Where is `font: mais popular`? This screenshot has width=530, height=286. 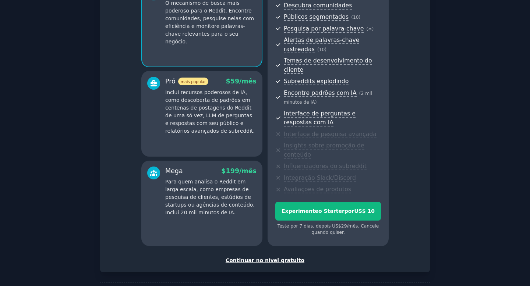 font: mais popular is located at coordinates (193, 82).